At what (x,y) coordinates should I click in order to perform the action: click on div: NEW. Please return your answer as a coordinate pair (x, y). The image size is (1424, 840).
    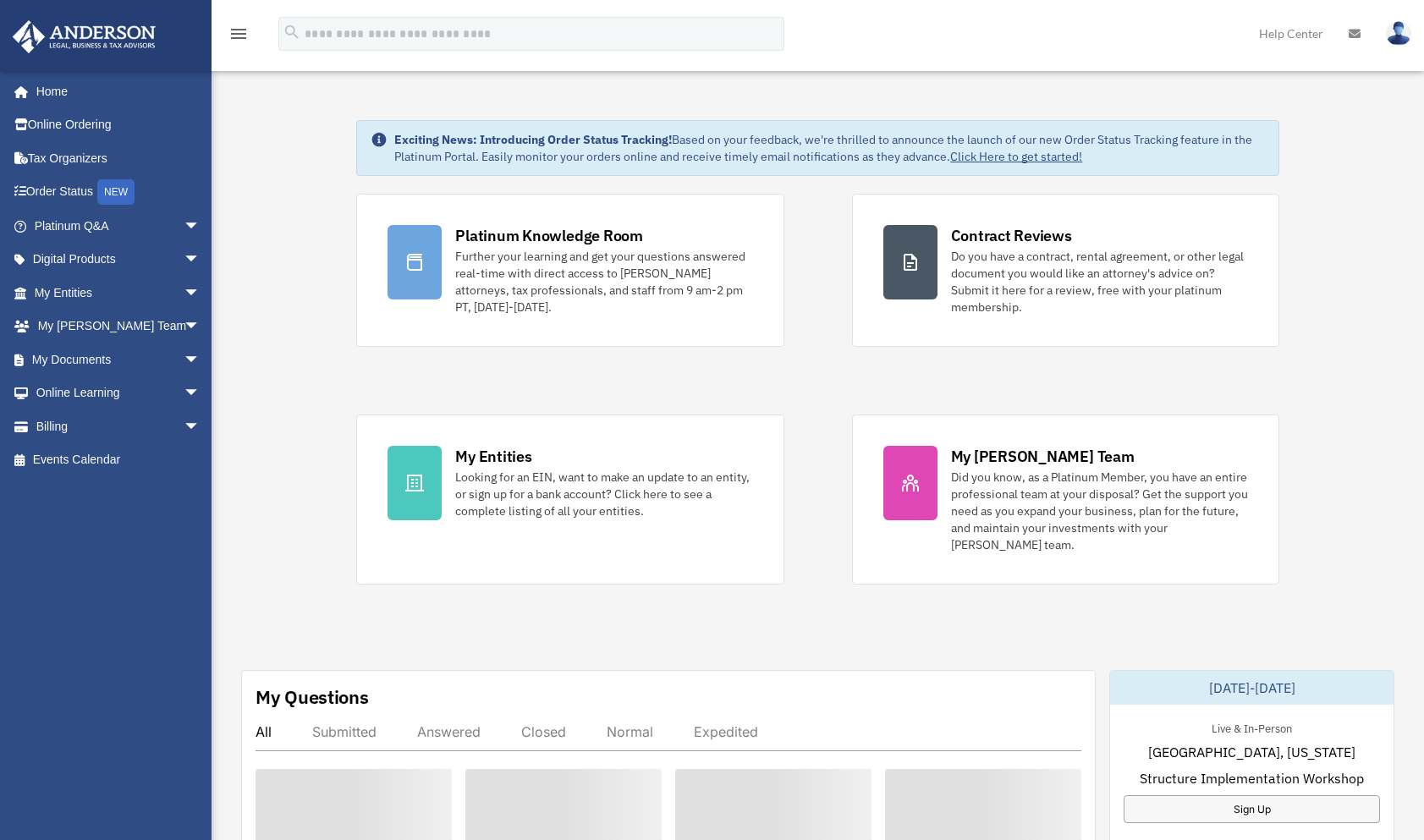
    Looking at the image, I should click on (116, 192).